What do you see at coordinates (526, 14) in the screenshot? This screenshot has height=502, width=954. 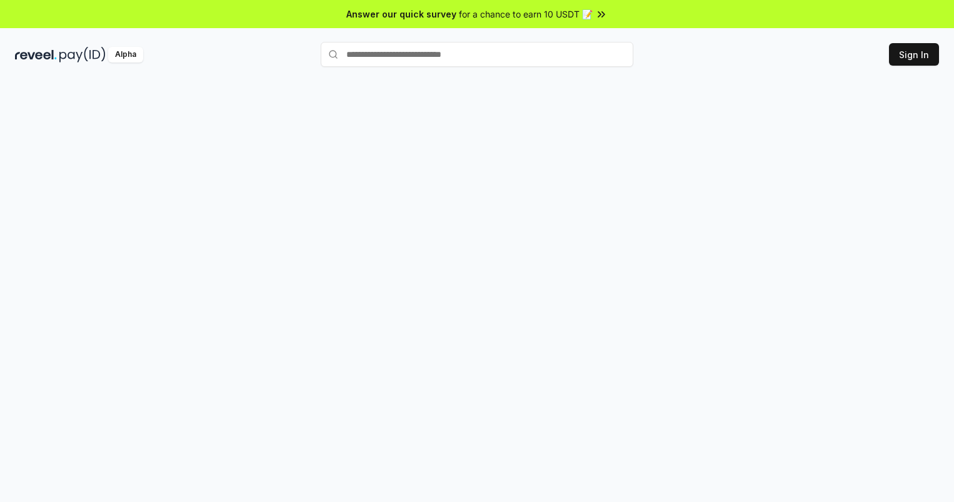 I see `span: for a chance to earn 10 USDT 📝` at bounding box center [526, 14].